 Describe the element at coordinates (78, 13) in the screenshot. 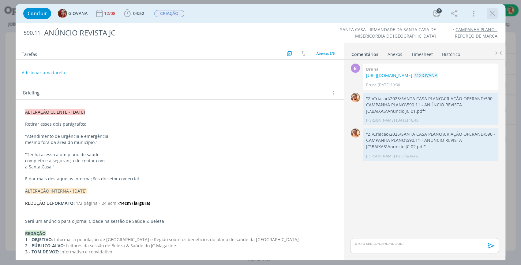

I see `span: GIOVANA` at that location.